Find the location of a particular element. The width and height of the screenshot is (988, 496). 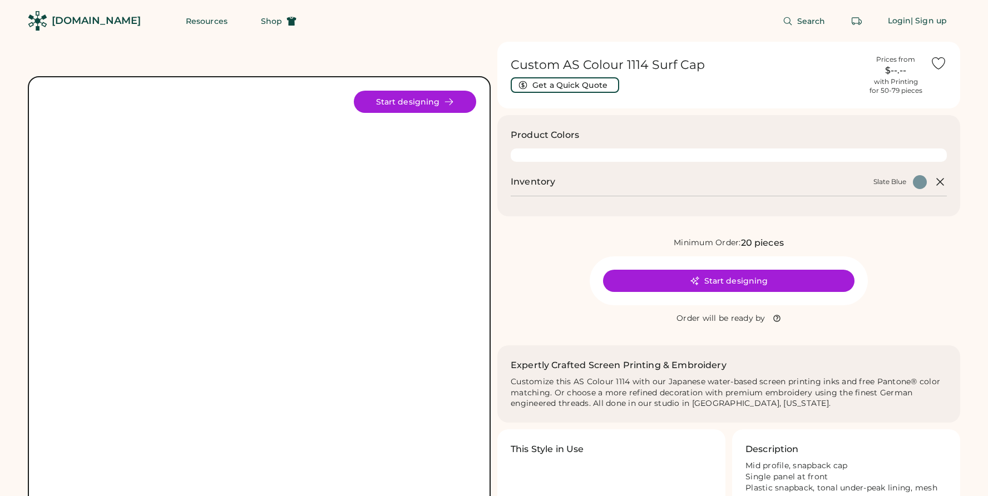

h2: Inventory is located at coordinates (533, 182).